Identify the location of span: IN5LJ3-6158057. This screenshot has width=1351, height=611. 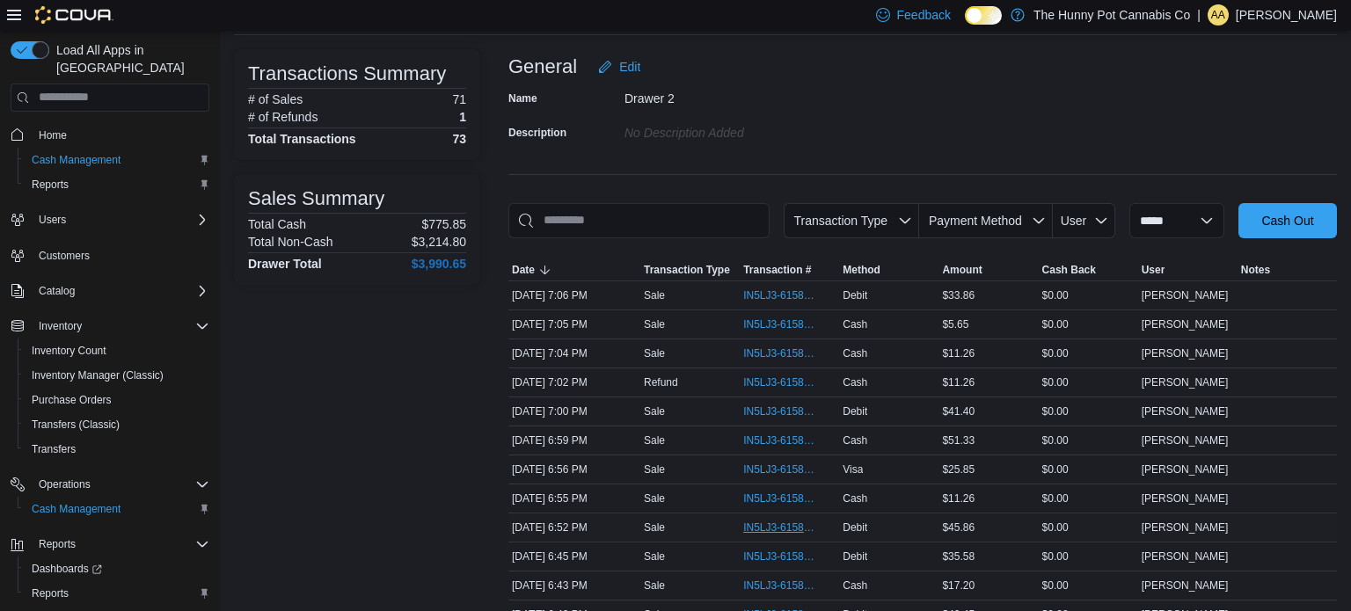
(780, 586).